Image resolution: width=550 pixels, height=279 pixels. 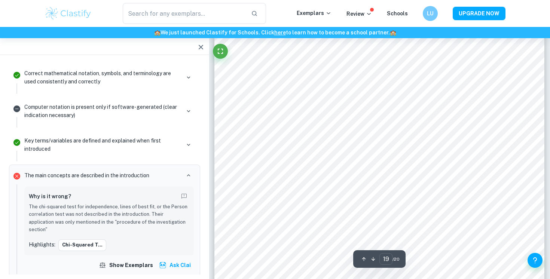 I want to click on svg: Not relevant, so click(x=17, y=109).